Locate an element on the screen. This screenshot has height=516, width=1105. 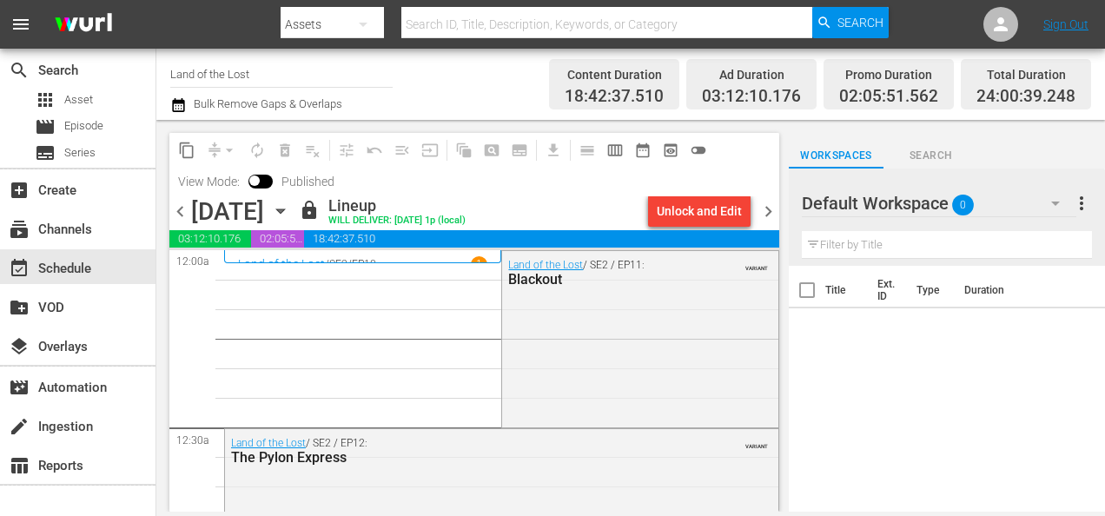
span: preview_outlined is located at coordinates (670, 150).